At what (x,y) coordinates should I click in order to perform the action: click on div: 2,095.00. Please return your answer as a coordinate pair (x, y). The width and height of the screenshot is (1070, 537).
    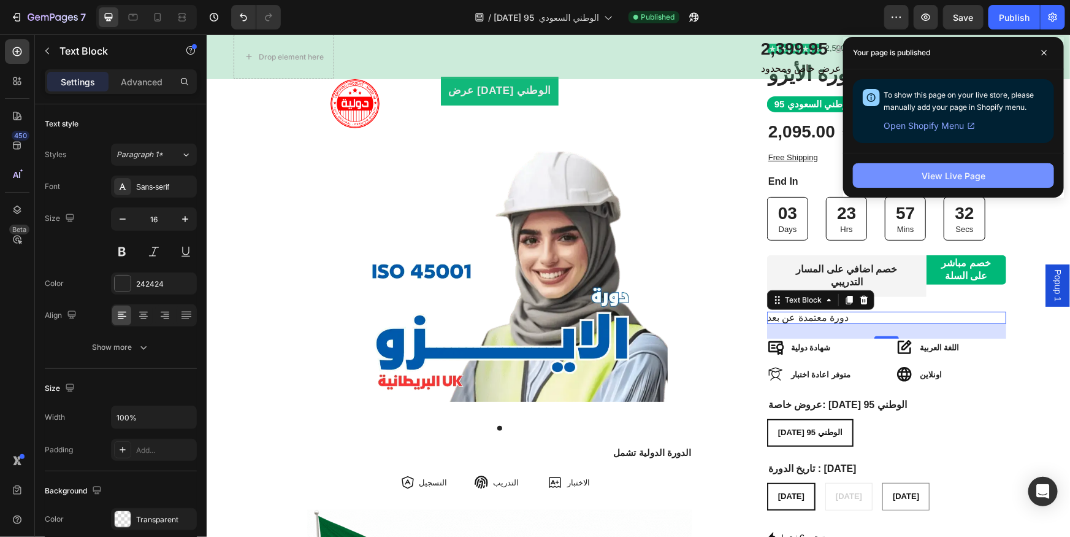
    Looking at the image, I should click on (595, 98).